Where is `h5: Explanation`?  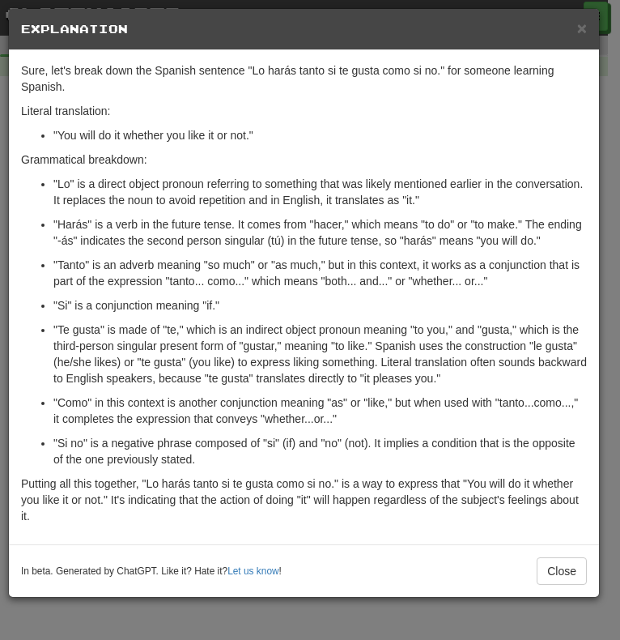 h5: Explanation is located at coordinates (304, 29).